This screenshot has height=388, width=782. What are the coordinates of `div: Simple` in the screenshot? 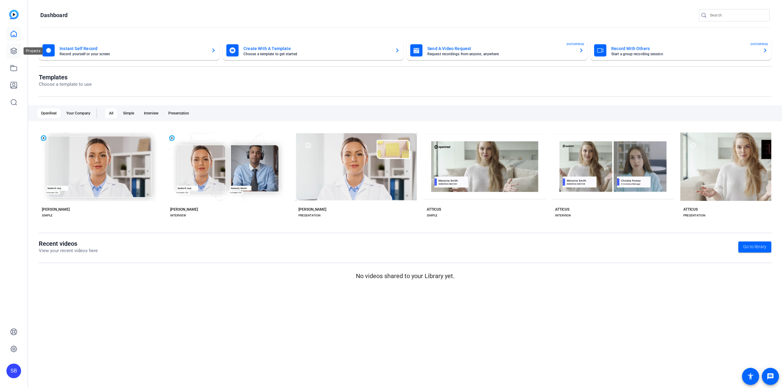 It's located at (129, 113).